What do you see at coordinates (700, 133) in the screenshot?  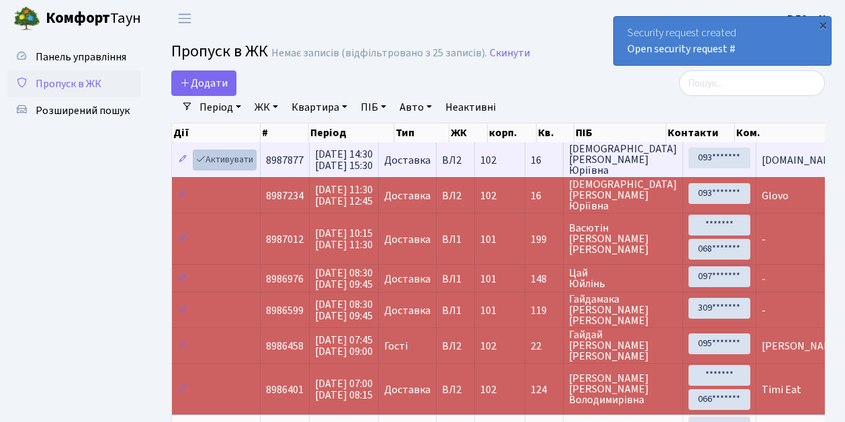 I see `th: Контакти` at bounding box center [700, 133].